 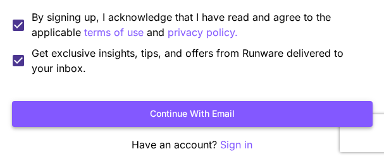 What do you see at coordinates (197, 61) in the screenshot?
I see `span: Get exclusive insights, tips, and offers from Runware delivered to your inbox.` at bounding box center [197, 61].